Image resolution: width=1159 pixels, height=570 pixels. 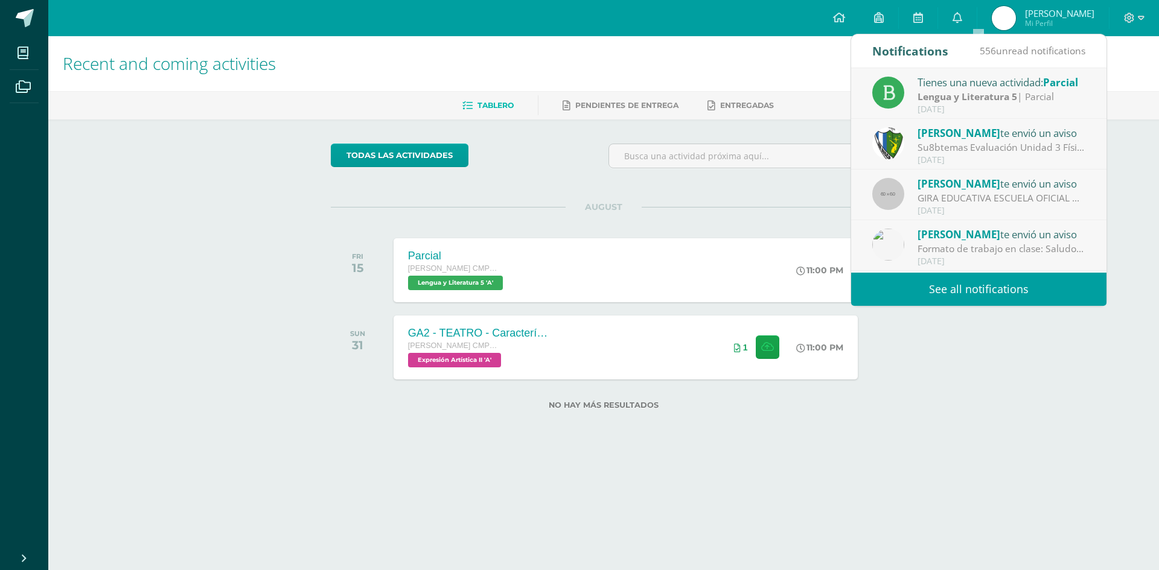 I want to click on div: Formato de trabajo en clase: Saludos jóvenes Por este medio les comparto el formato de trabajo qu..., so click(x=1001, y=249).